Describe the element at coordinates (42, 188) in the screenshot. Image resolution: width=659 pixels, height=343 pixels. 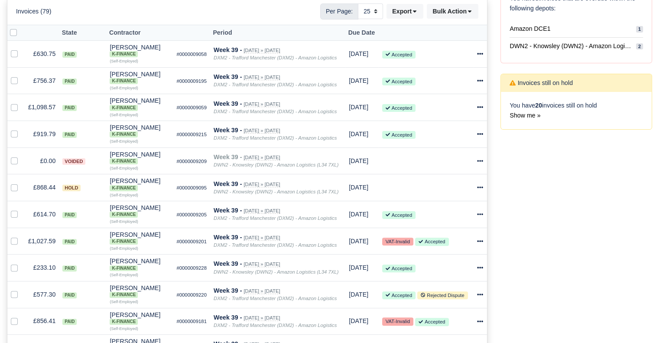
I see `td: £868.44` at that location.